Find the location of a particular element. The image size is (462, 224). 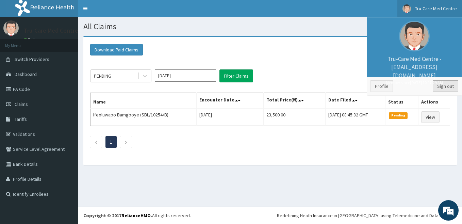

a: Sign out is located at coordinates (445, 86).